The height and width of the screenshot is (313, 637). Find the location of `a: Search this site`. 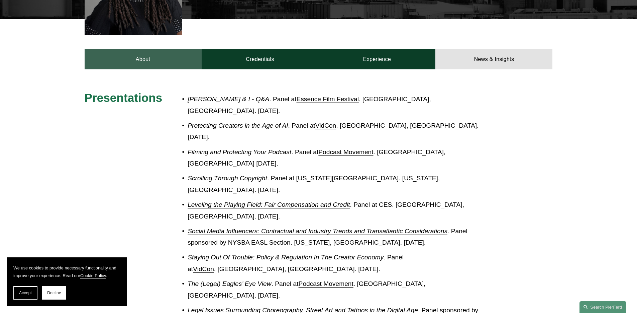

a: Search this site is located at coordinates (603, 307).